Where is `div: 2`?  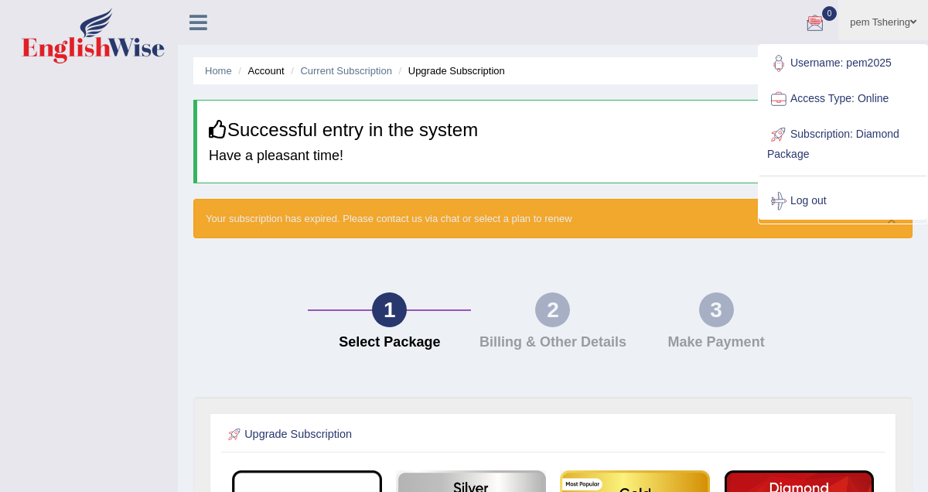 div: 2 is located at coordinates (552, 309).